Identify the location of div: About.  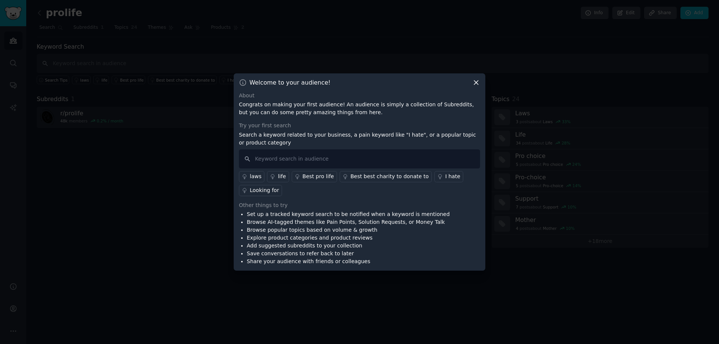
(360, 96).